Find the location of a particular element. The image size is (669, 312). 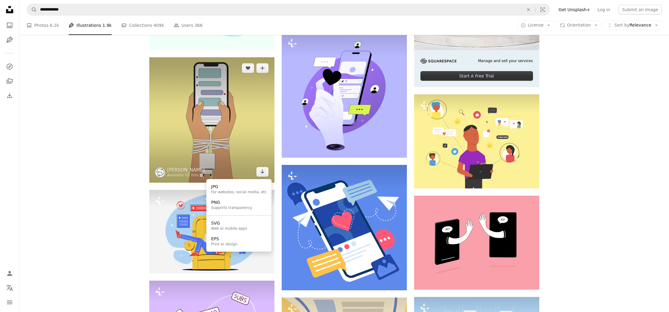

div: JPG is located at coordinates (239, 187).